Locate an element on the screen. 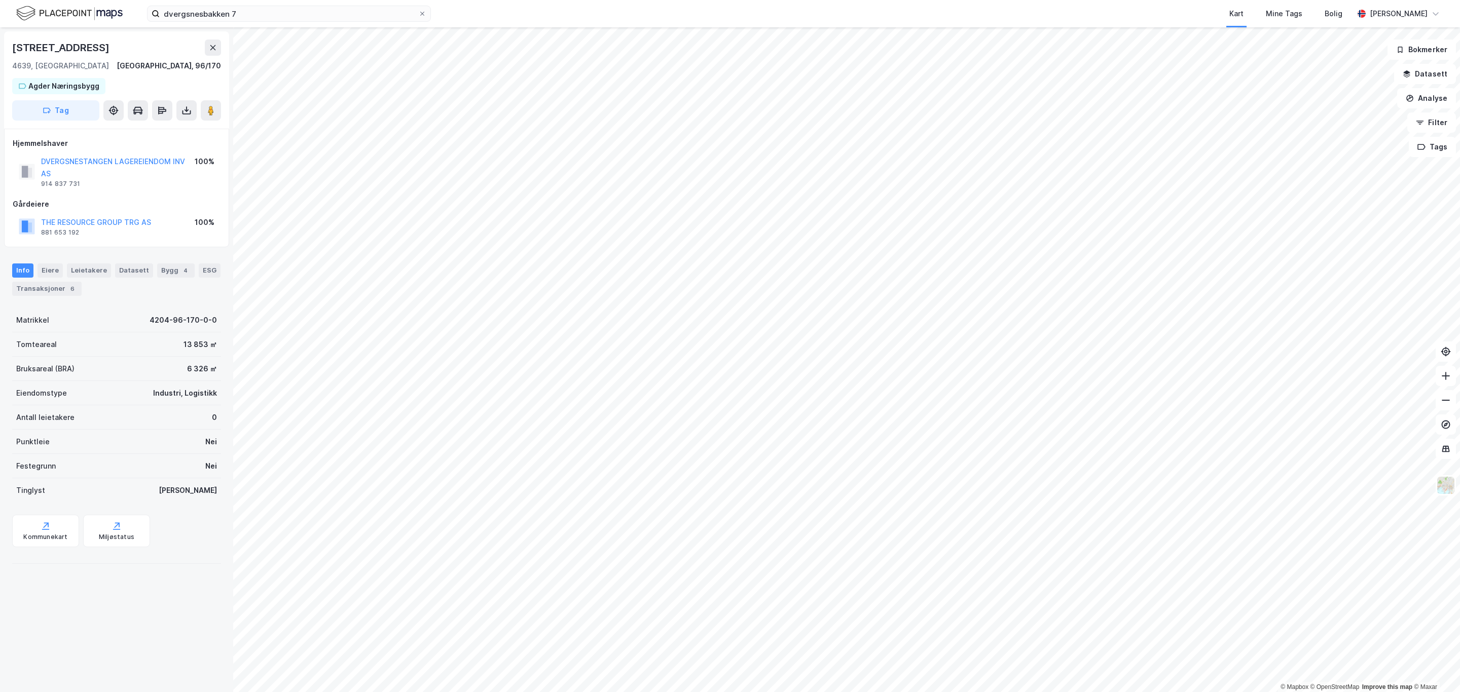 The height and width of the screenshot is (692, 1460). div: Miljøstatus is located at coordinates (117, 537).